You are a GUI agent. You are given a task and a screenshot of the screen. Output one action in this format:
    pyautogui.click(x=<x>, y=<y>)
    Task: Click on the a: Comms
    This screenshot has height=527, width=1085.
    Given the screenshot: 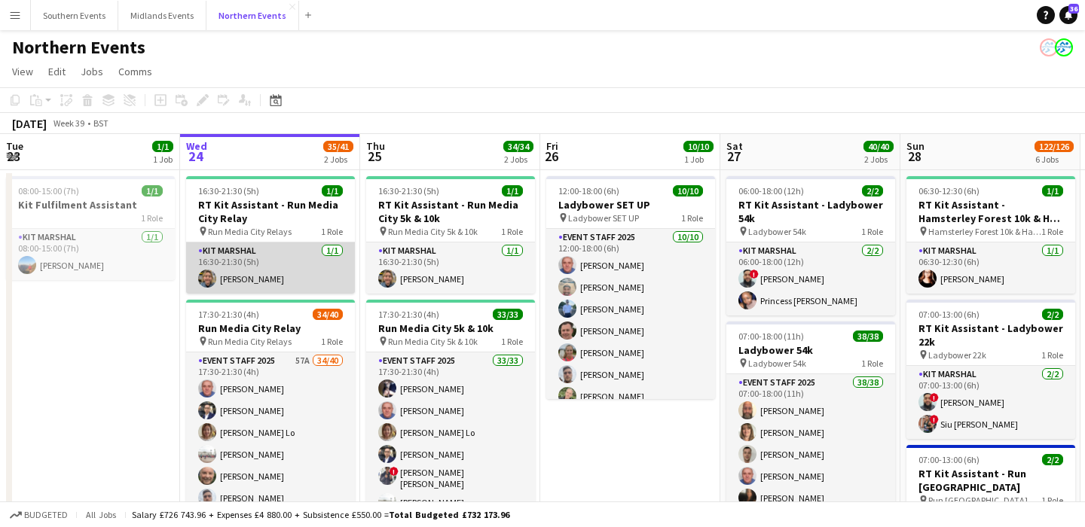 What is the action you would take?
    pyautogui.click(x=135, y=72)
    